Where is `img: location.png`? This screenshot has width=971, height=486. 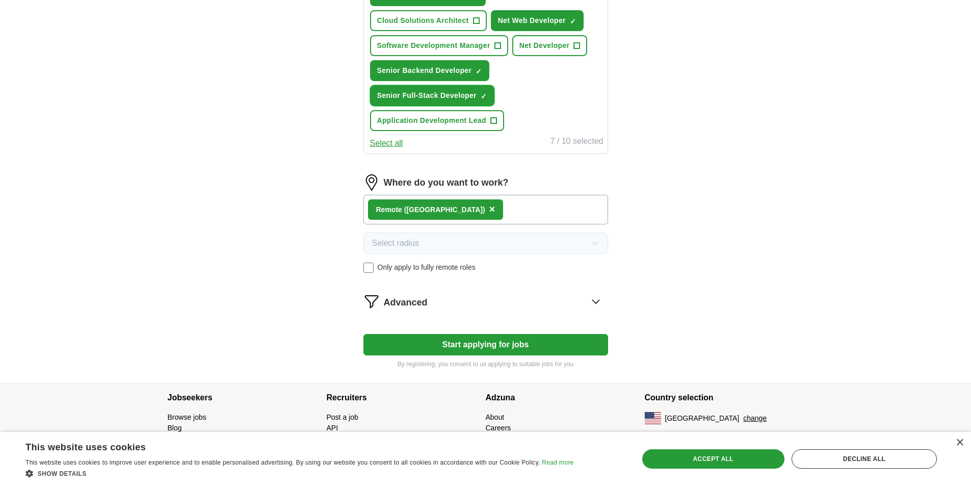
img: location.png is located at coordinates (371, 182).